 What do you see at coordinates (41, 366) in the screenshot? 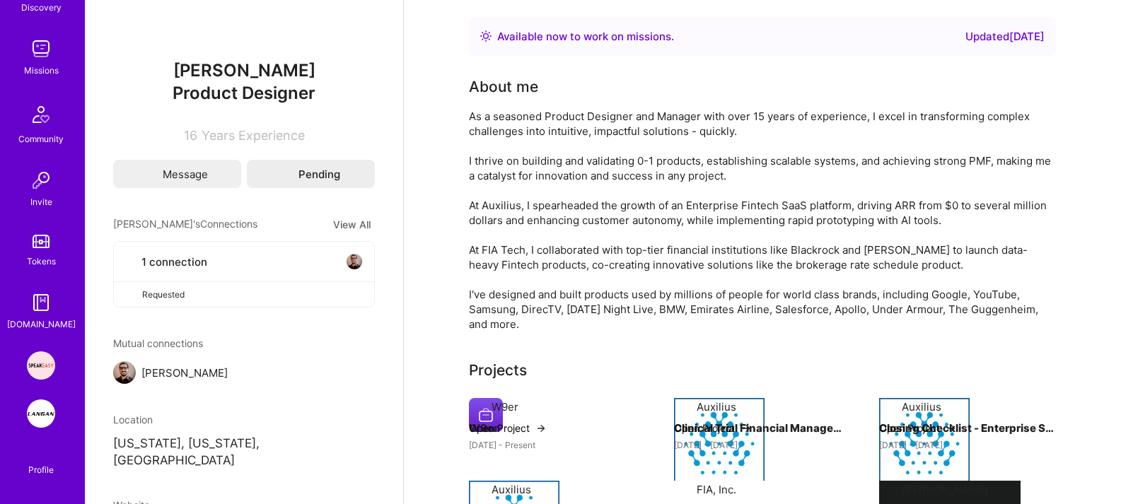
I see `a: Speakeasy: Software Engineer to help Customers write custom functions` at bounding box center [41, 366].